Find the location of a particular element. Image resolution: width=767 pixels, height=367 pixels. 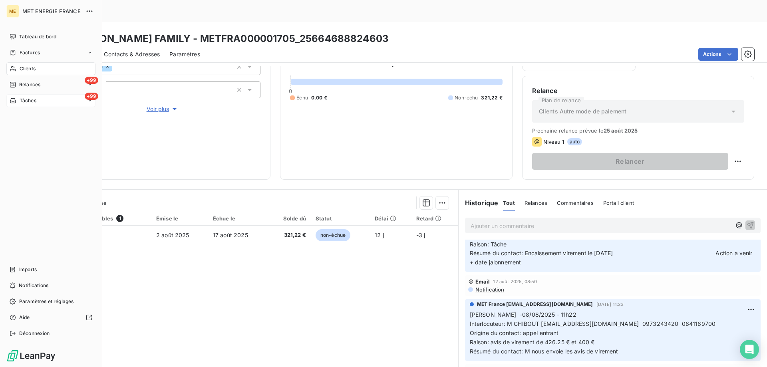

span: 12 j is located at coordinates (379, 235).